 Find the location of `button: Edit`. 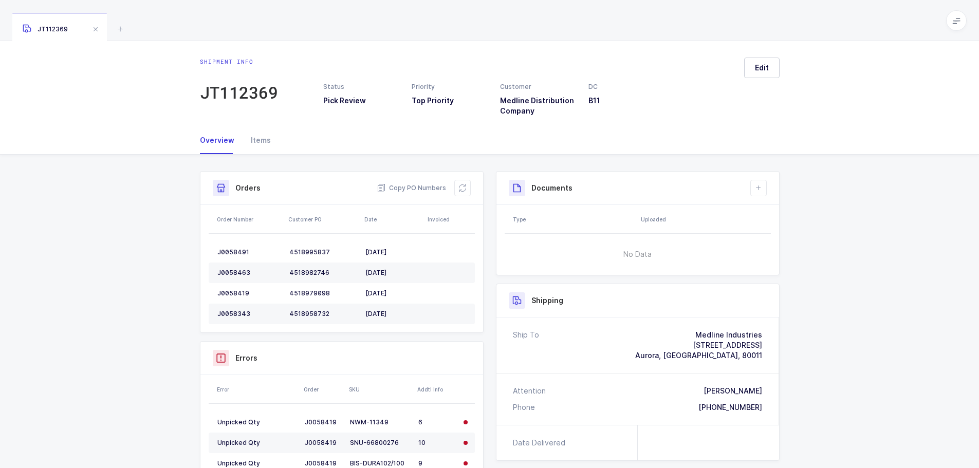

button: Edit is located at coordinates (762, 68).